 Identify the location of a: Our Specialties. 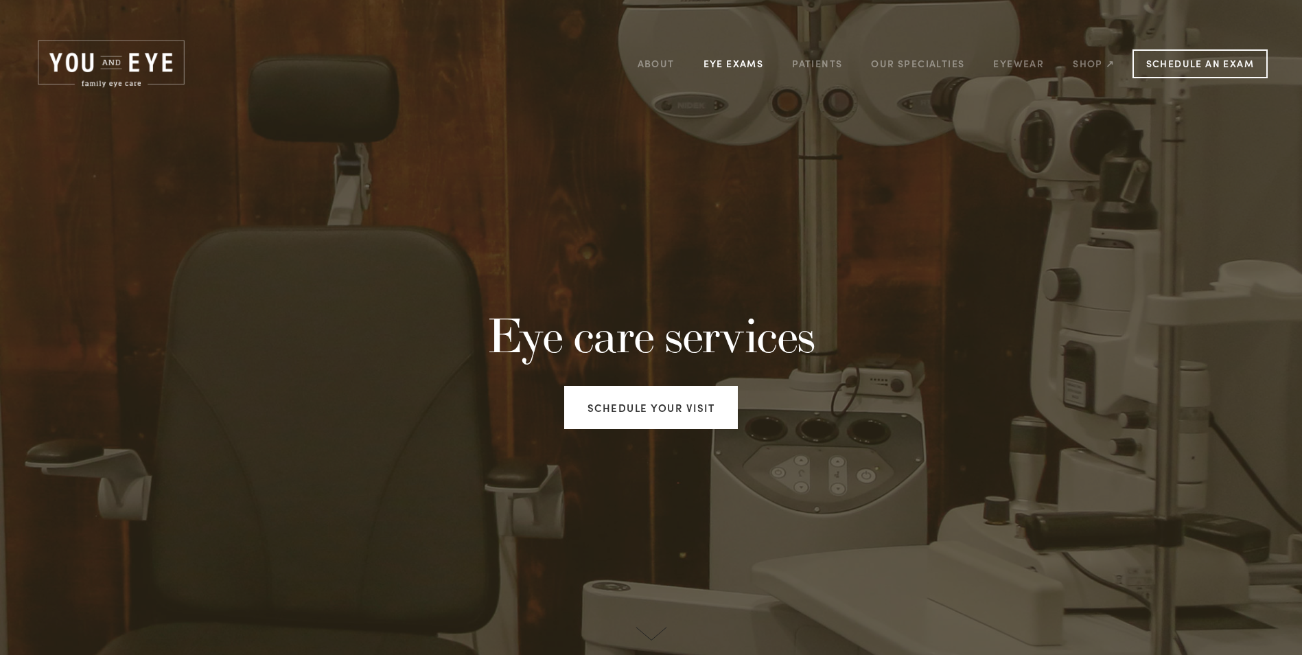
(918, 63).